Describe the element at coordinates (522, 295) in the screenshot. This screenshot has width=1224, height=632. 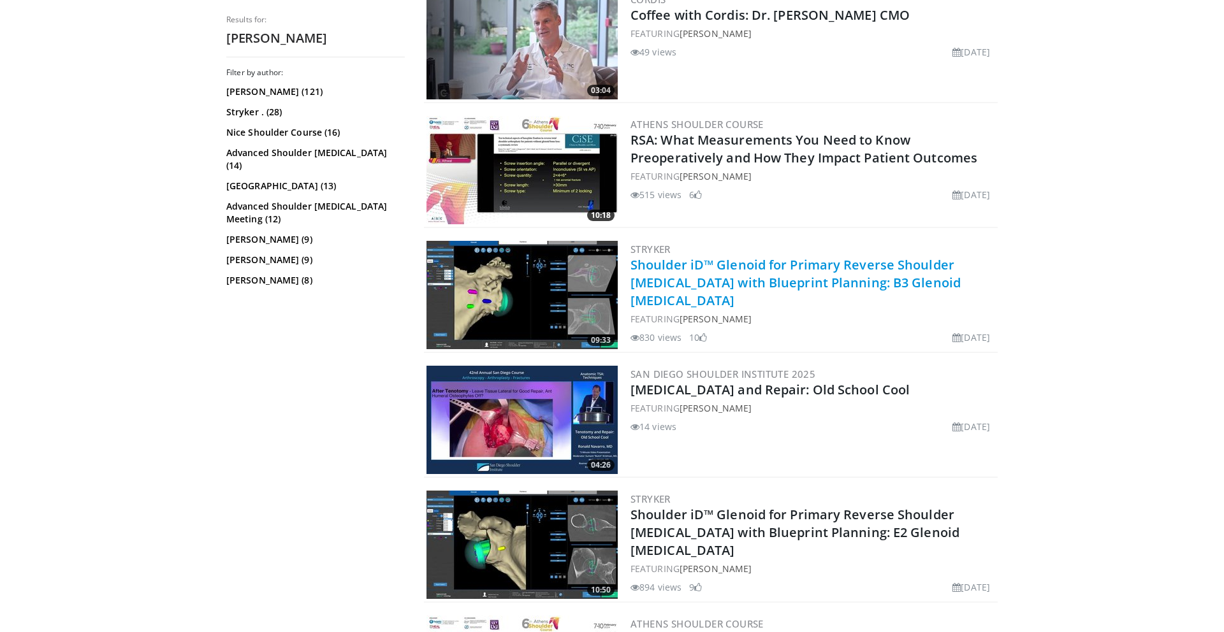
I see `a: 09:33` at that location.